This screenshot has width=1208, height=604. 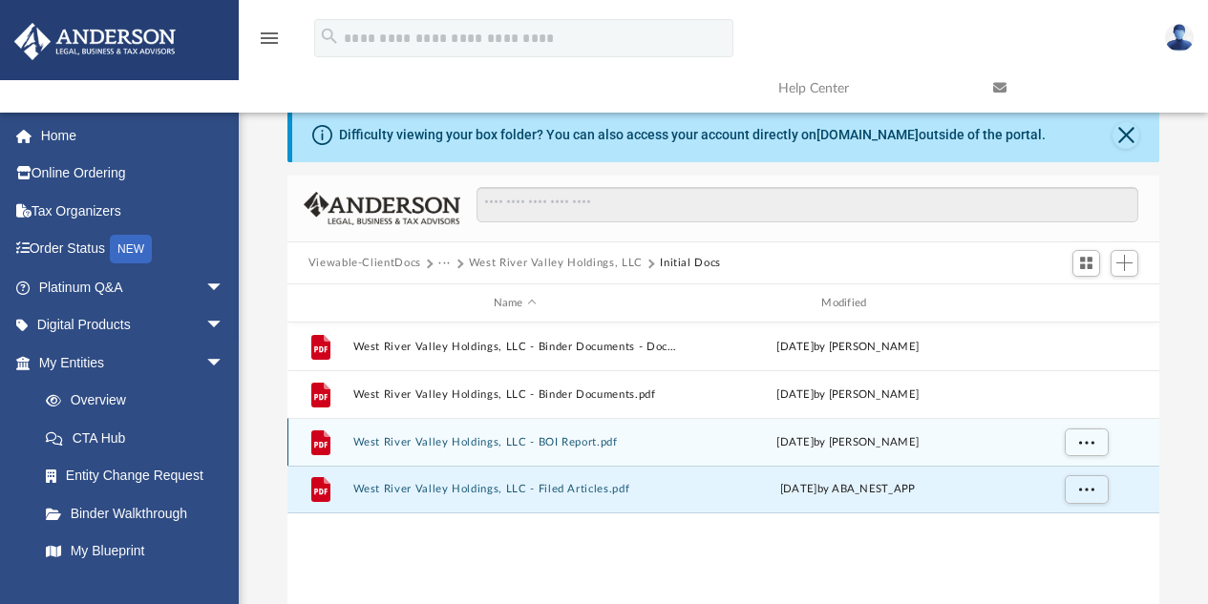 What do you see at coordinates (690, 263) in the screenshot?
I see `button: Initial Docs` at bounding box center [690, 263].